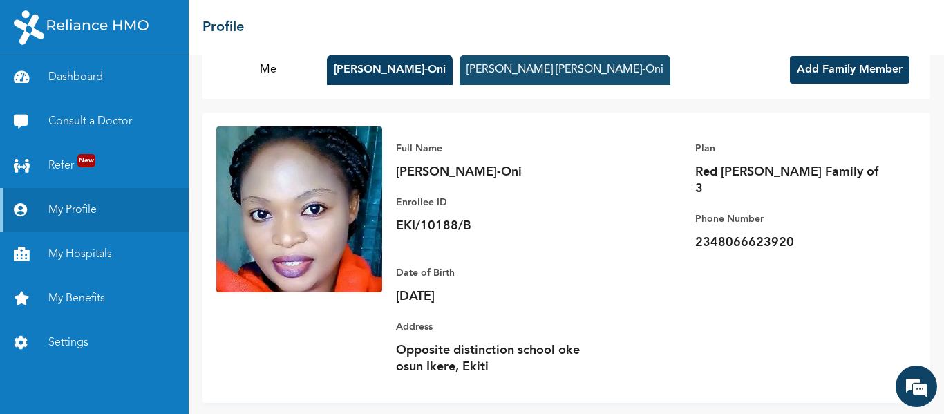  What do you see at coordinates (246, 361) in the screenshot?
I see `span: Attach a file` at bounding box center [246, 361].